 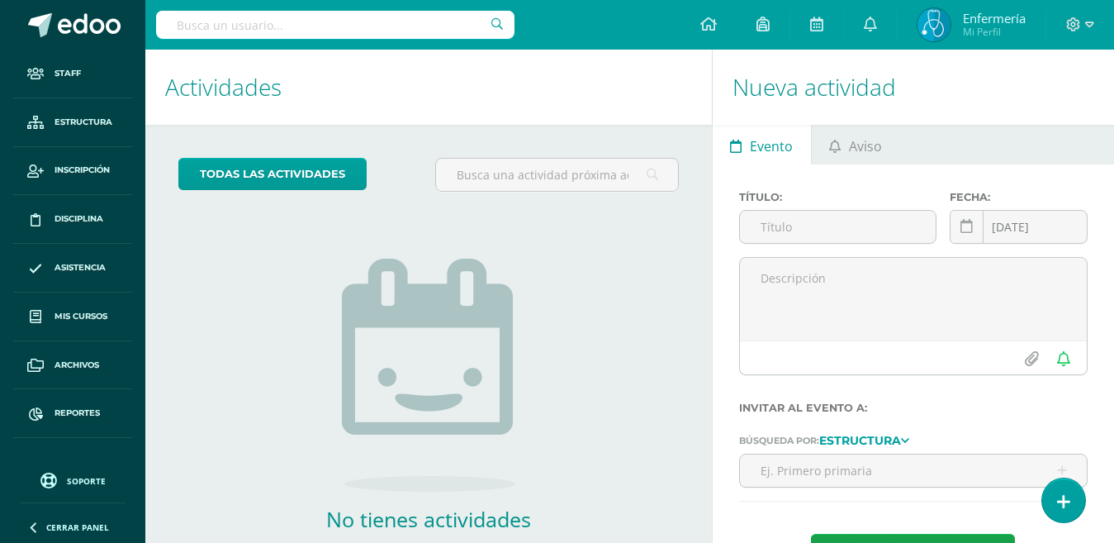 What do you see at coordinates (77, 365) in the screenshot?
I see `span: Archivos` at bounding box center [77, 365].